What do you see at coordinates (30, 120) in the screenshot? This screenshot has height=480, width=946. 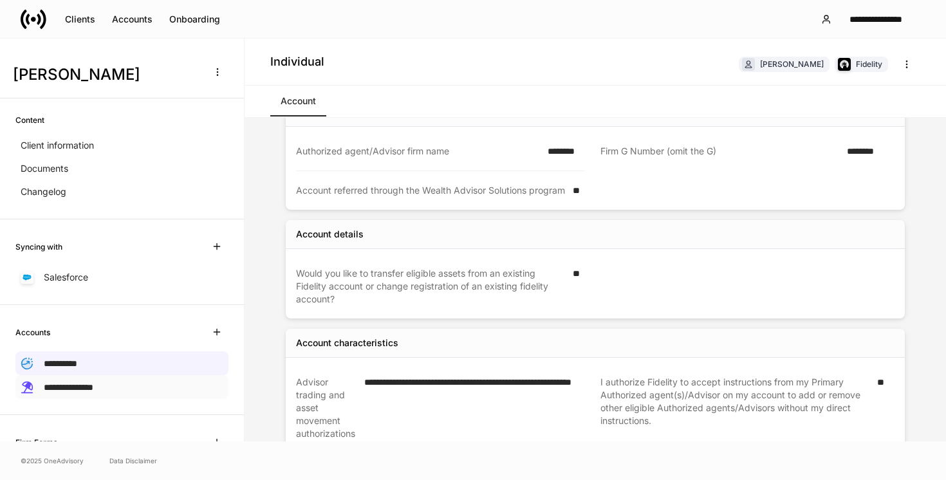 I see `h6: Content` at bounding box center [30, 120].